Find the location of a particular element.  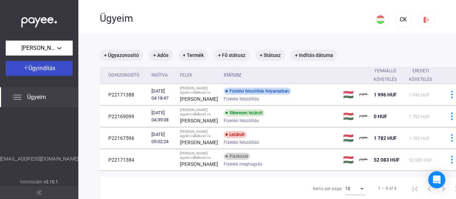

td: P22167596 is located at coordinates (124, 138).